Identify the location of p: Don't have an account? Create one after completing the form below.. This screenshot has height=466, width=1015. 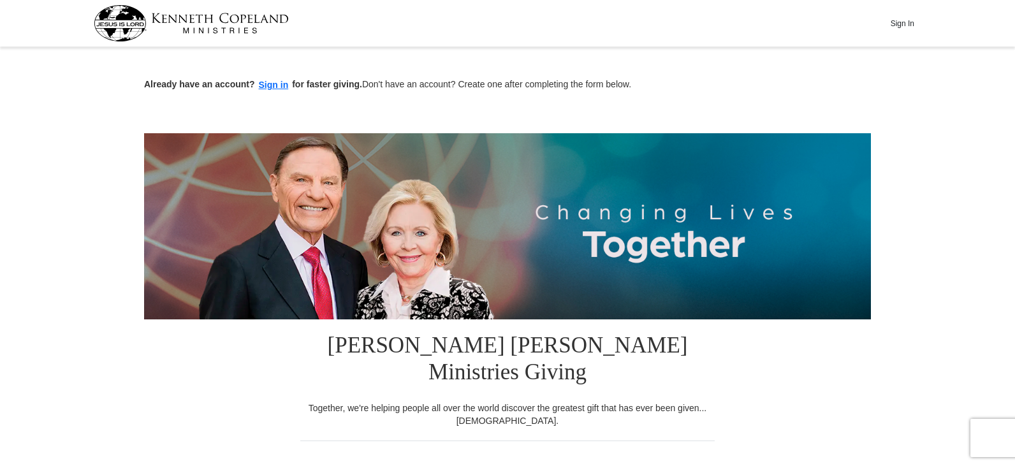
(508, 85).